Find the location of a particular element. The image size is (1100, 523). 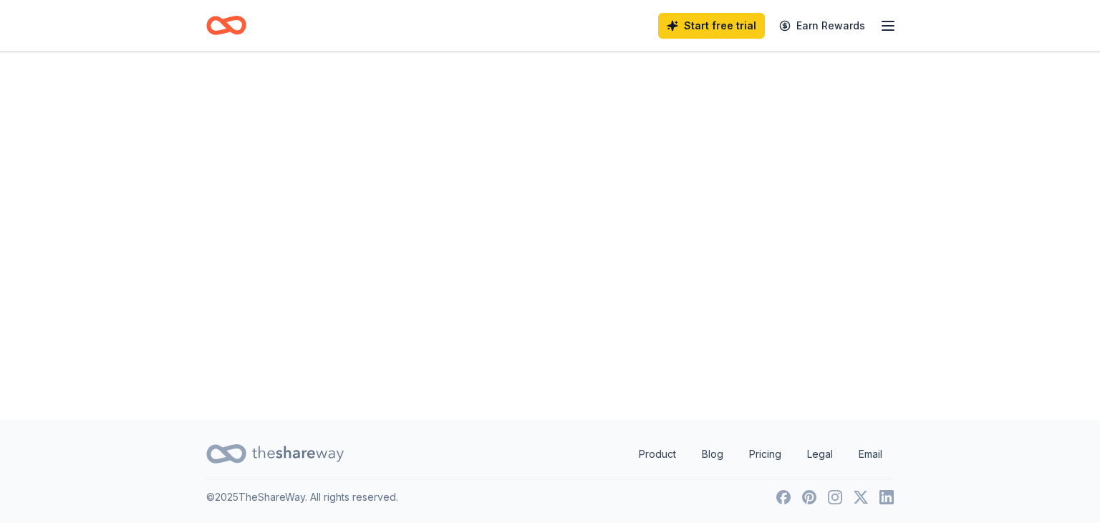

a: Legal is located at coordinates (820, 454).